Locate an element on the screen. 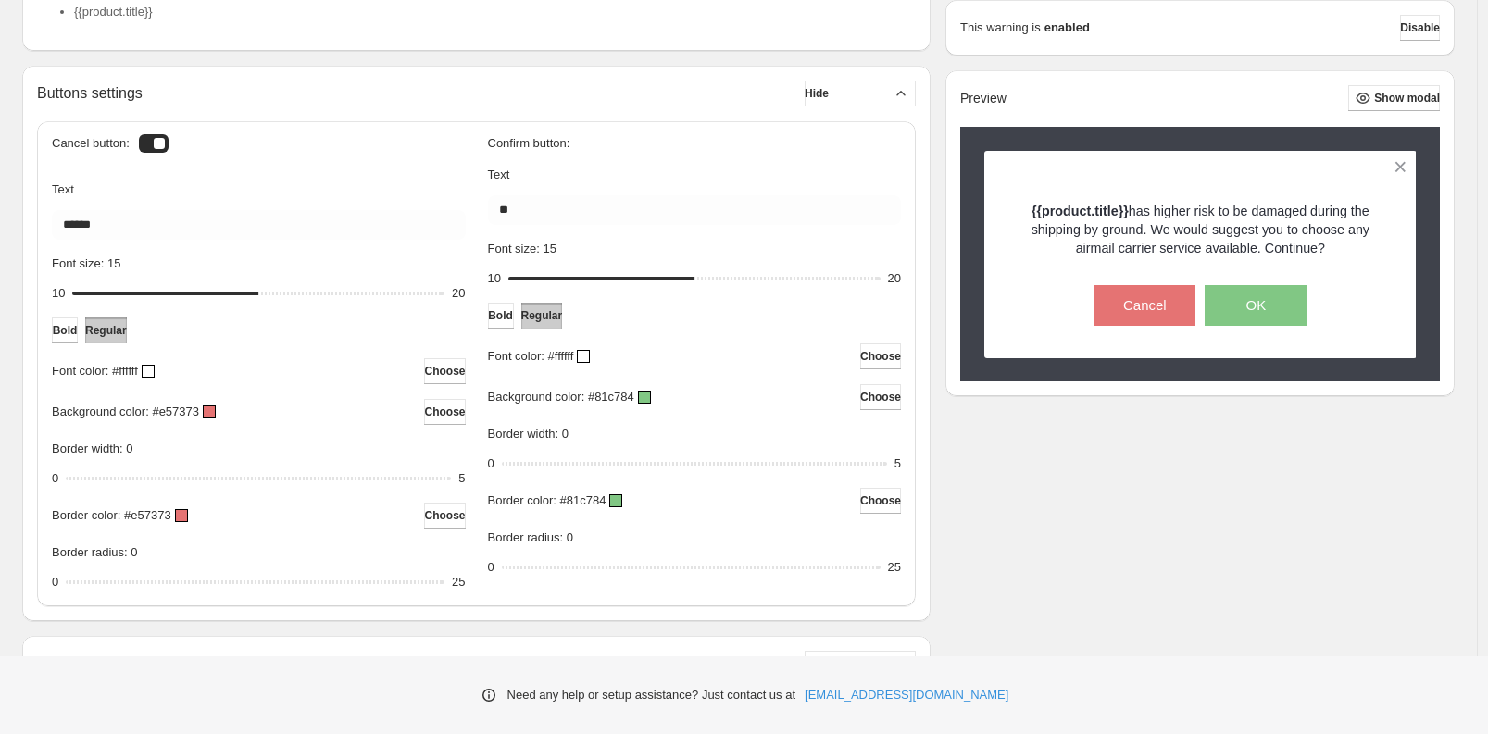  h2: Preview is located at coordinates (984, 98).